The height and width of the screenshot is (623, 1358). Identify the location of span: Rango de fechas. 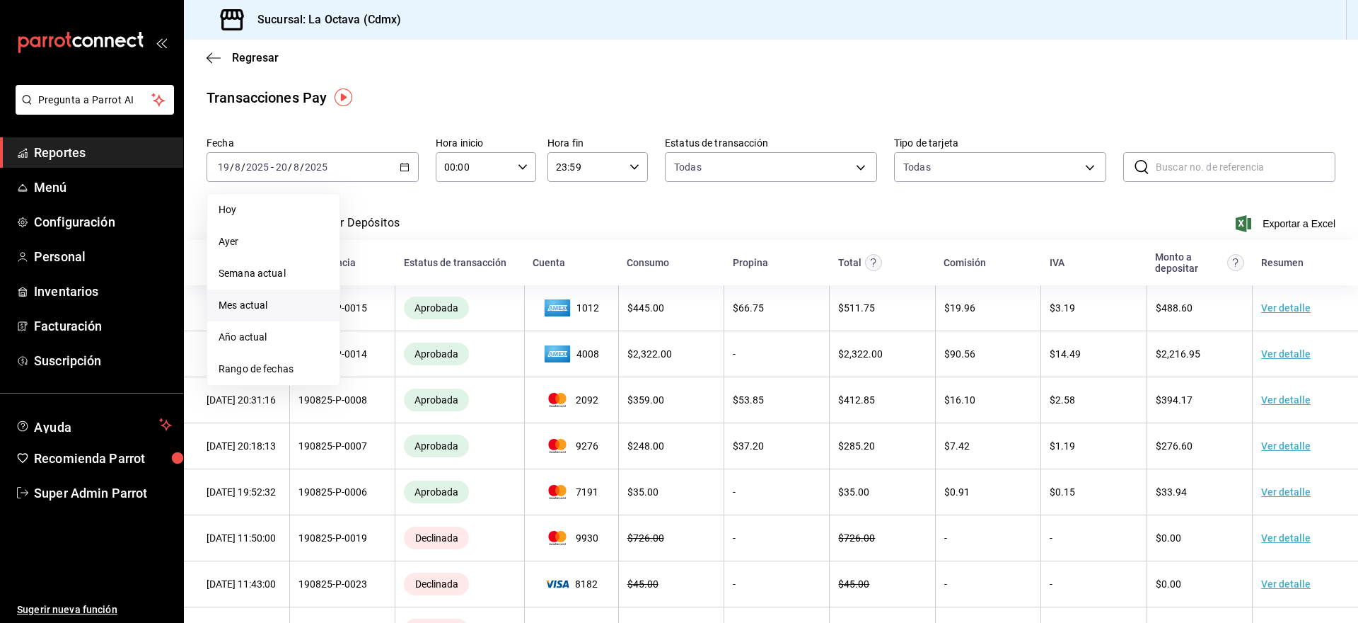
(273, 369).